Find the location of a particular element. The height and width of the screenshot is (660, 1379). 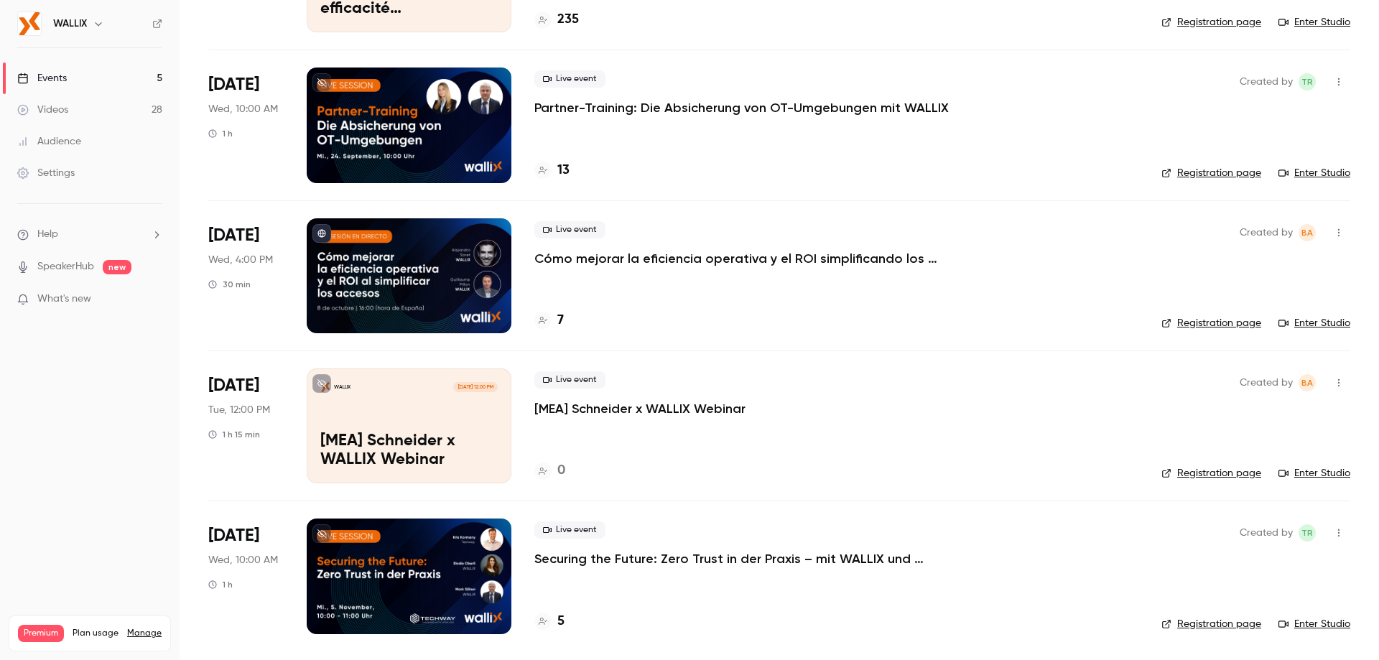

div: Events is located at coordinates (42, 78).